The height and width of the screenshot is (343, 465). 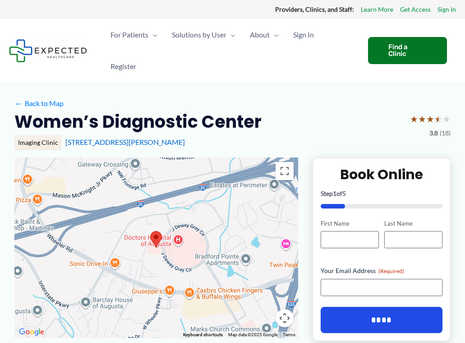 I want to click on label: Your Email Address, so click(x=381, y=271).